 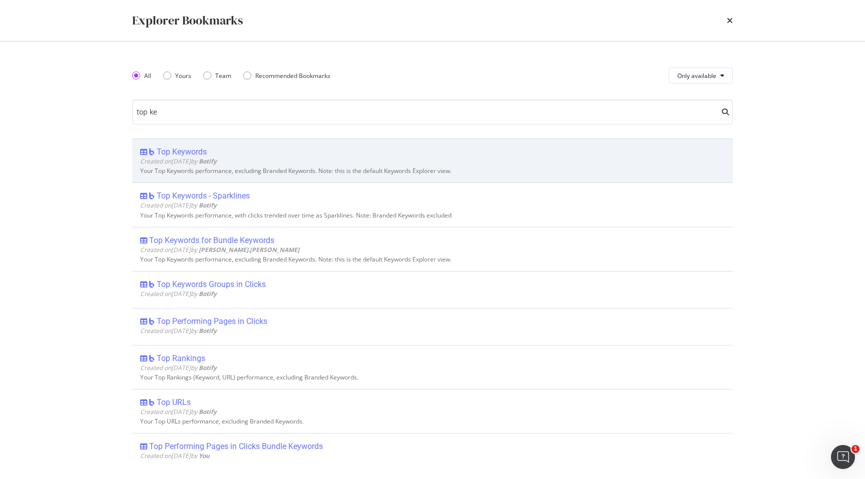 What do you see at coordinates (432, 422) in the screenshot?
I see `div: Your Top URLs performance, excluding Branded Keywords.` at bounding box center [432, 422].